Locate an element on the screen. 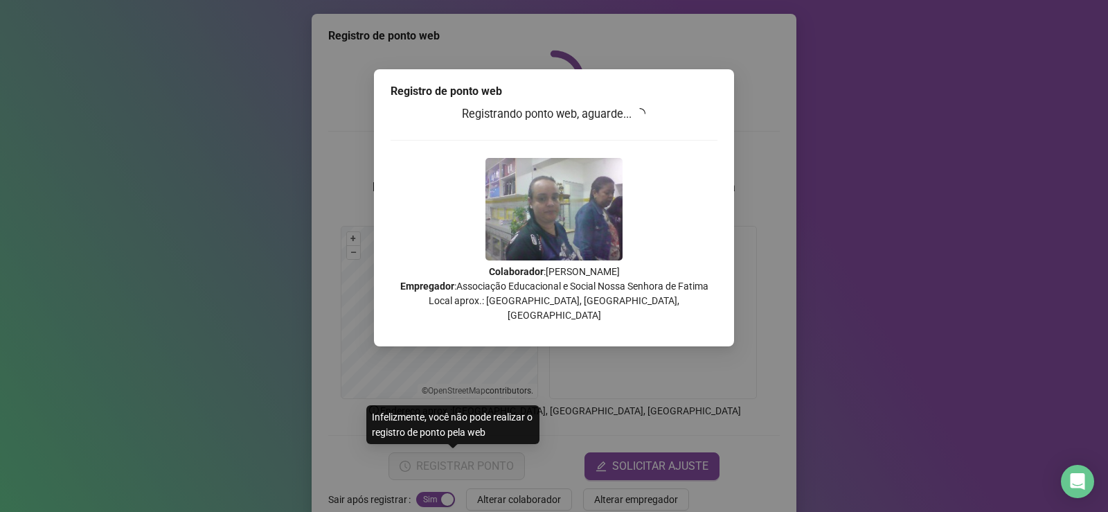 The height and width of the screenshot is (512, 1108). img: Z is located at coordinates (554, 209).